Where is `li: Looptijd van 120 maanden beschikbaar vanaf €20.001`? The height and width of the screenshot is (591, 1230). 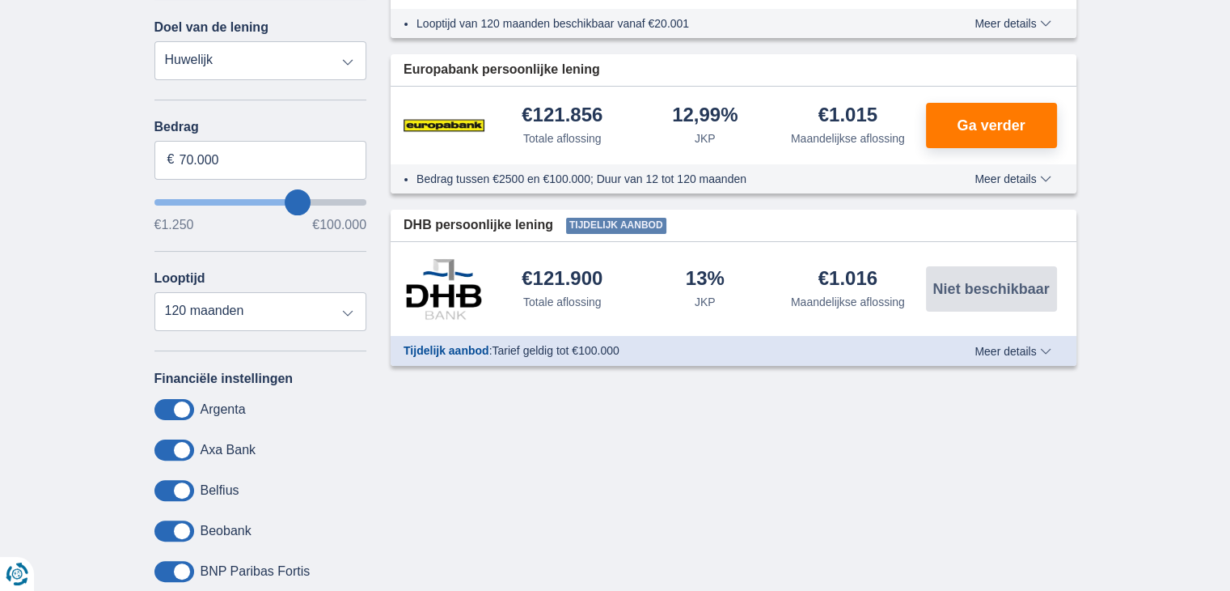 li: Looptijd van 120 maanden beschikbaar vanaf €20.001 is located at coordinates (666, 23).